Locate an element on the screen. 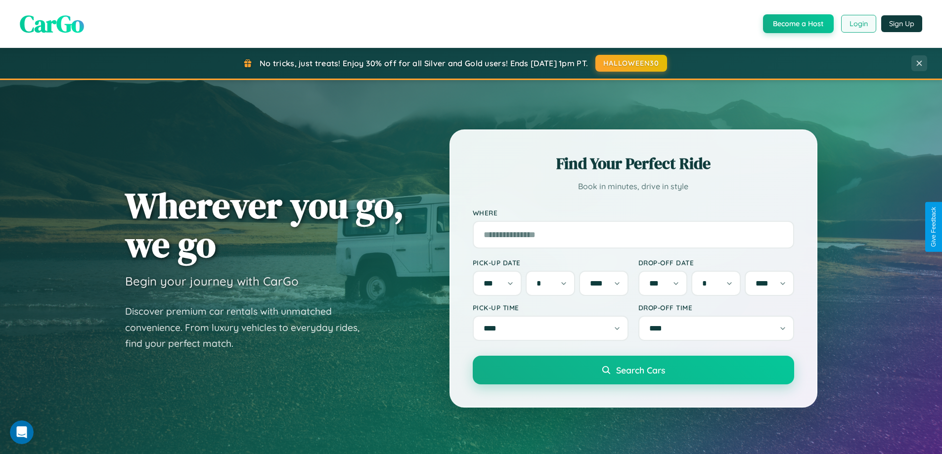  button: Login is located at coordinates (858, 24).